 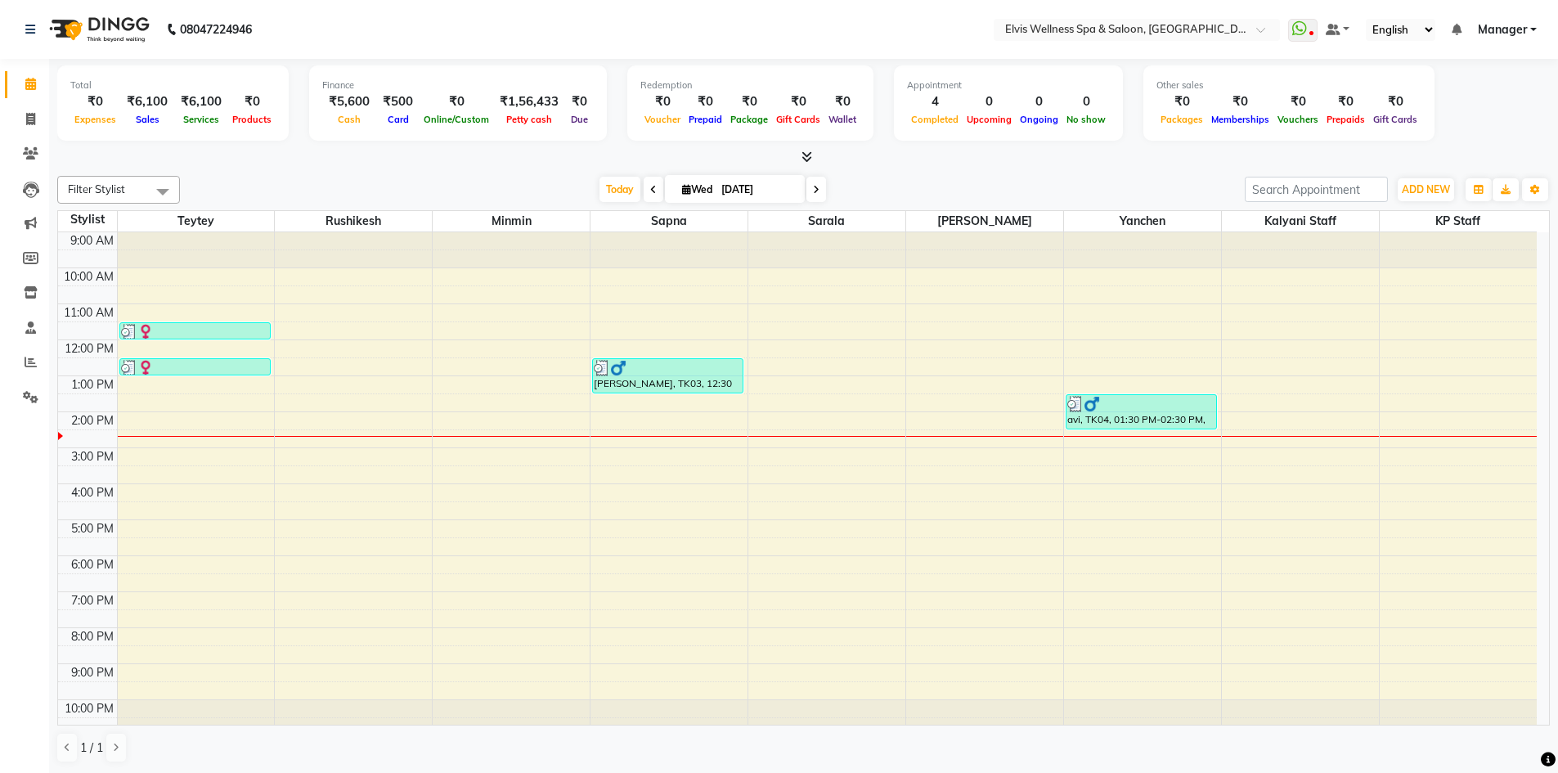 I want to click on div: ₹5,600, so click(x=349, y=101).